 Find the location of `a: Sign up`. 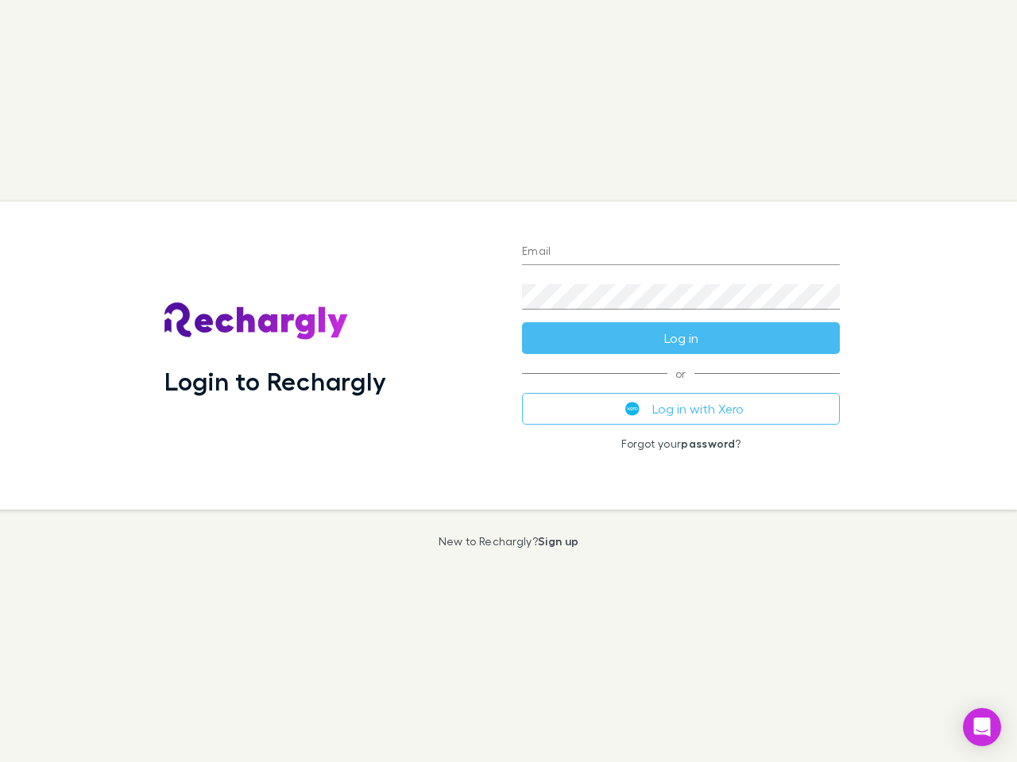

a: Sign up is located at coordinates (558, 541).